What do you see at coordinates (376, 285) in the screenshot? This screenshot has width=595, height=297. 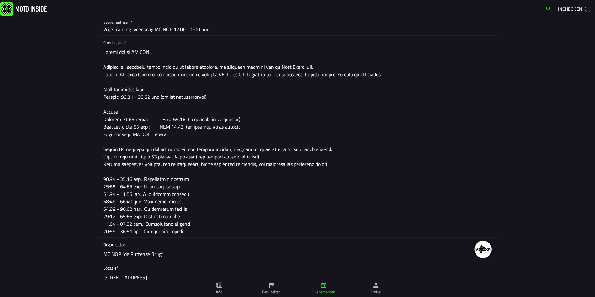 I see `ion-icon: person` at bounding box center [376, 285].